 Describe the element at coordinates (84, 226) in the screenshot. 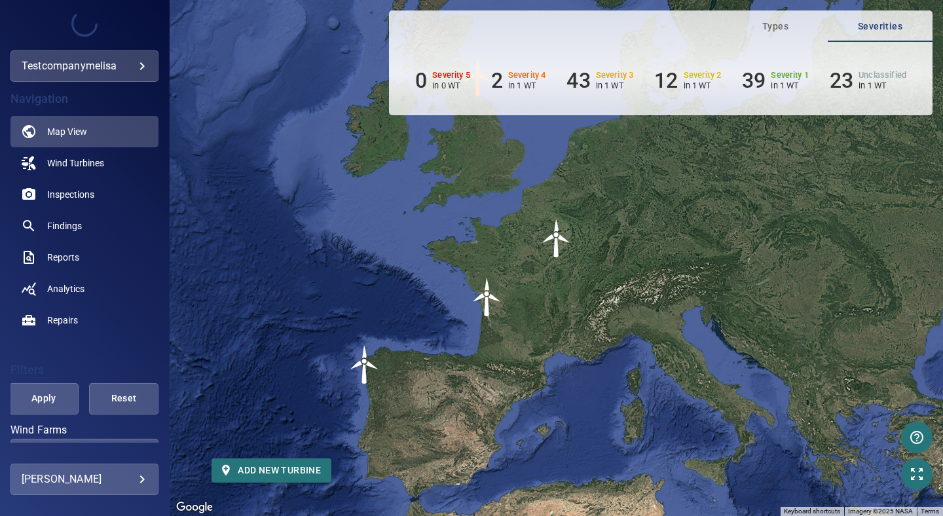

I see `a: findings noActive` at that location.